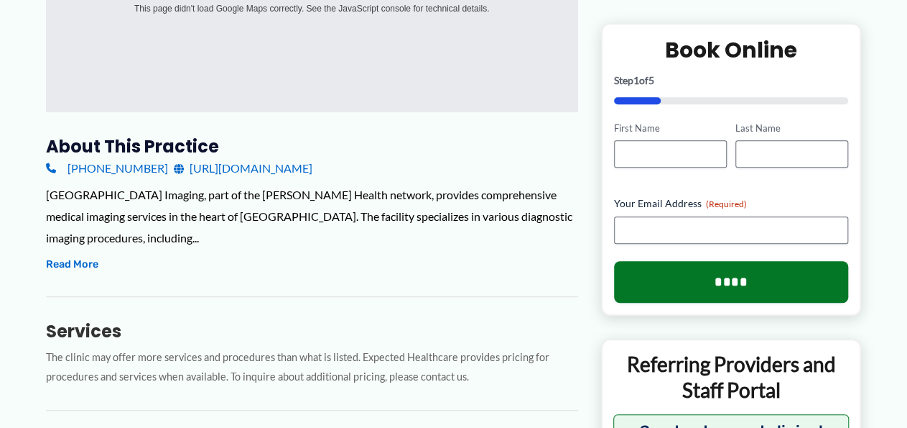 Image resolution: width=907 pixels, height=428 pixels. What do you see at coordinates (670, 128) in the screenshot?
I see `label: First Name` at bounding box center [670, 128].